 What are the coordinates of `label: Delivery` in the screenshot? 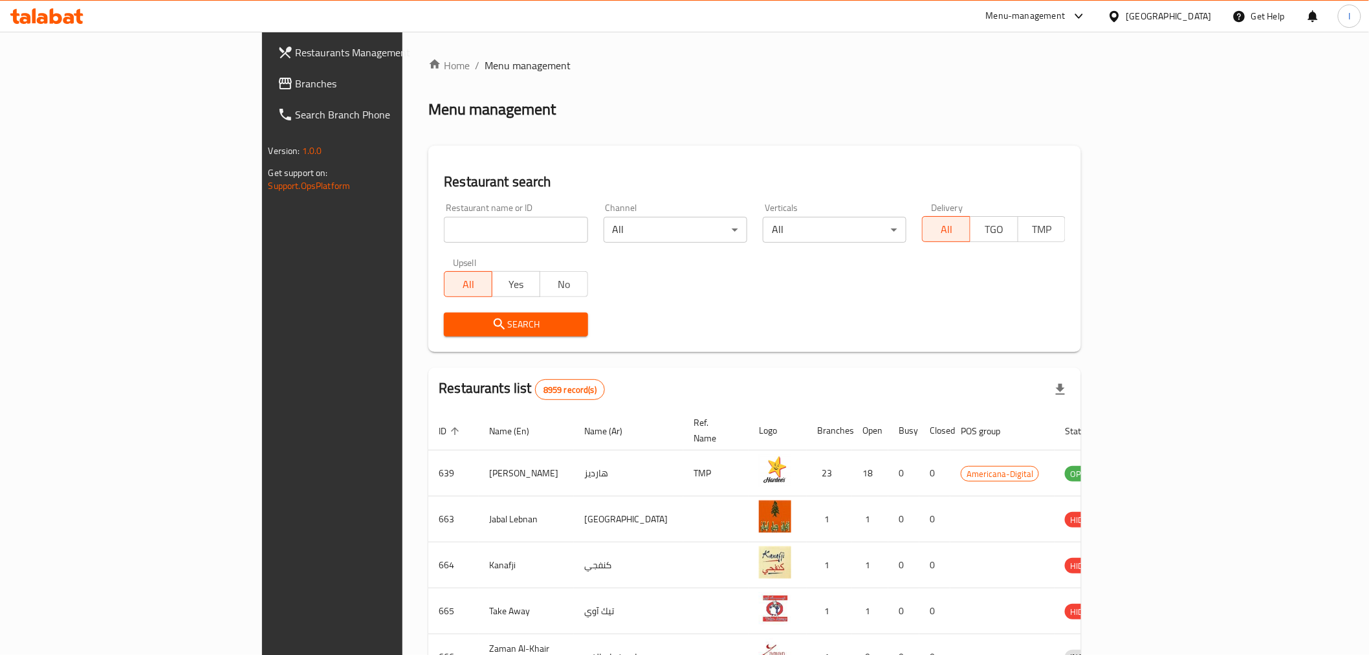 It's located at (947, 208).